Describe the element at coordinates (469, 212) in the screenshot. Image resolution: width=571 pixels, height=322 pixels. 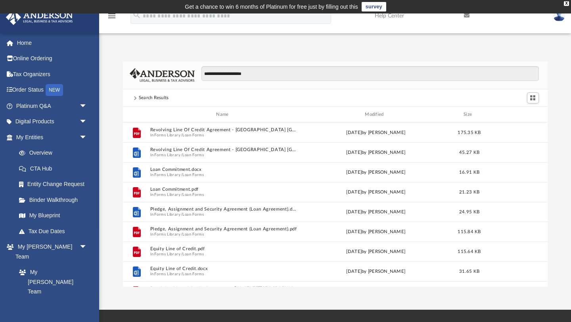
I see `span: 24.95 KB` at that location.